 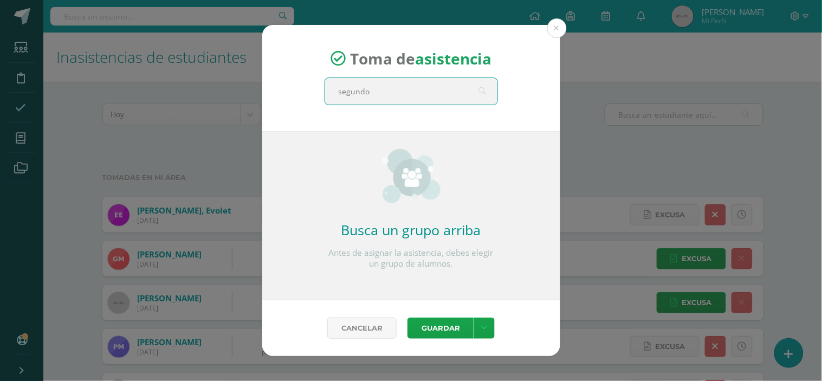 I want to click on button: Close (Esc), so click(x=557, y=28).